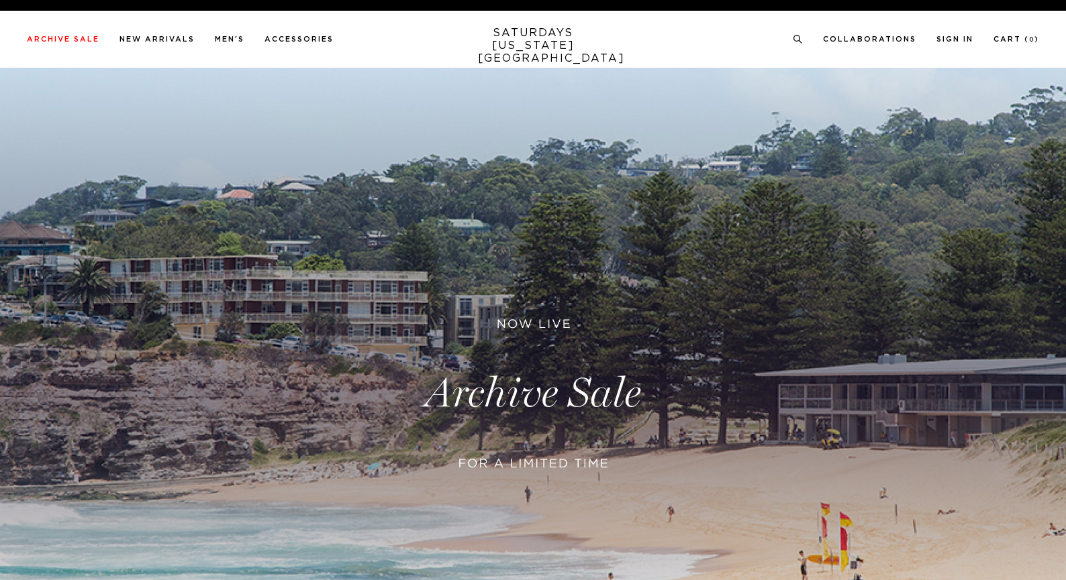  Describe the element at coordinates (230, 39) in the screenshot. I see `a: Men's` at that location.